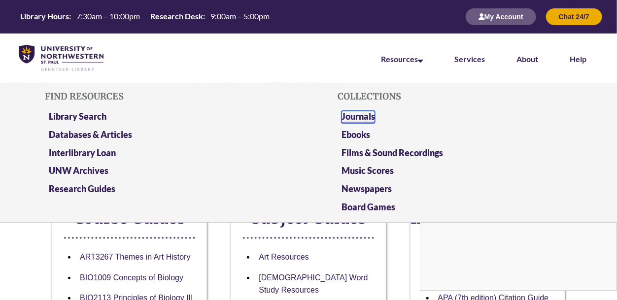 The height and width of the screenshot is (300, 617). Describe the element at coordinates (82, 153) in the screenshot. I see `a: Interlibrary Loan` at that location.